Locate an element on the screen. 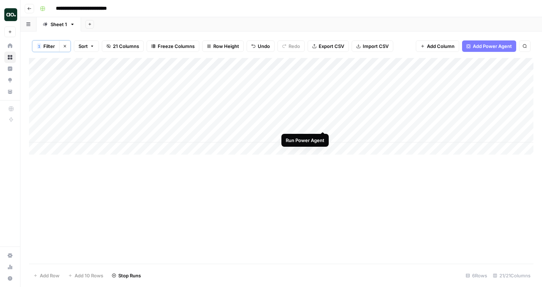 This screenshot has height=287, width=542. span: Add Column is located at coordinates (440, 46).